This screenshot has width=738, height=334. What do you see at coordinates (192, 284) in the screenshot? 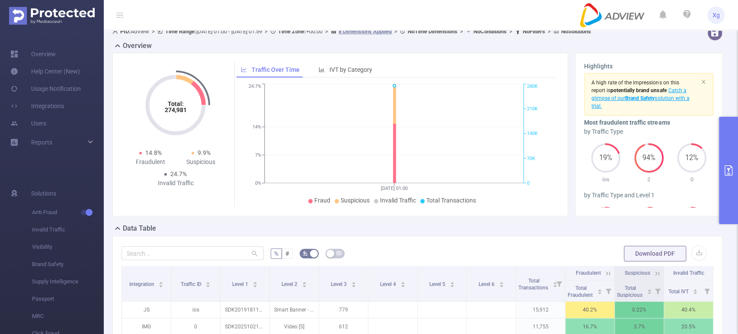
I see `span: Traffic ID` at bounding box center [192, 284].